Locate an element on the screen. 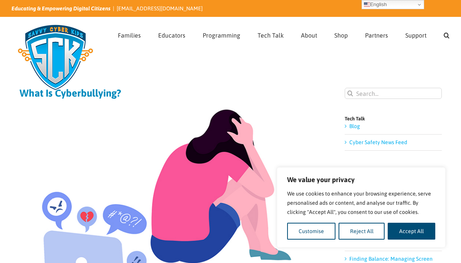 The width and height of the screenshot is (461, 263). a: Programming is located at coordinates (221, 34).